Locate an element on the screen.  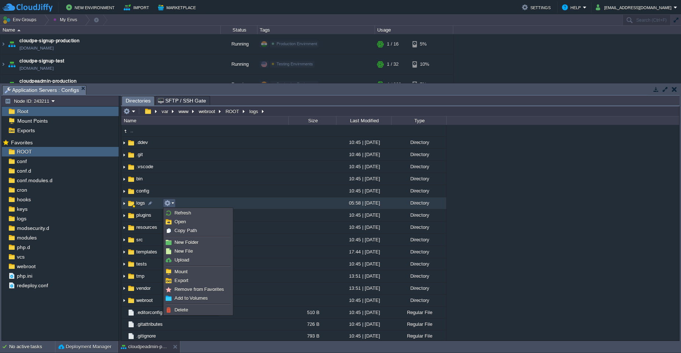
a: New Folder is located at coordinates (198, 243).